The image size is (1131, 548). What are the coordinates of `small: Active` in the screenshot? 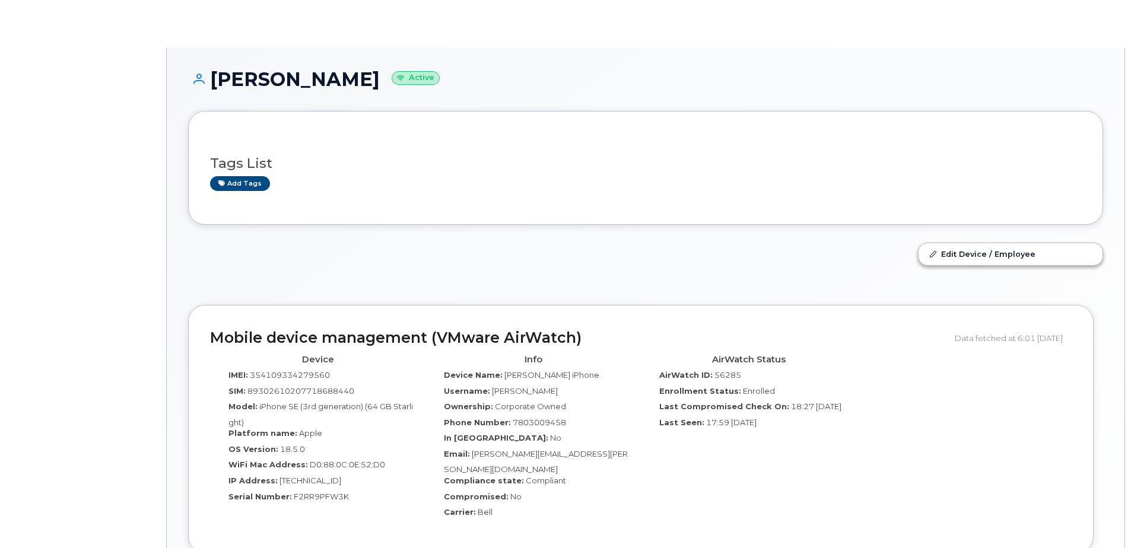 It's located at (415, 78).